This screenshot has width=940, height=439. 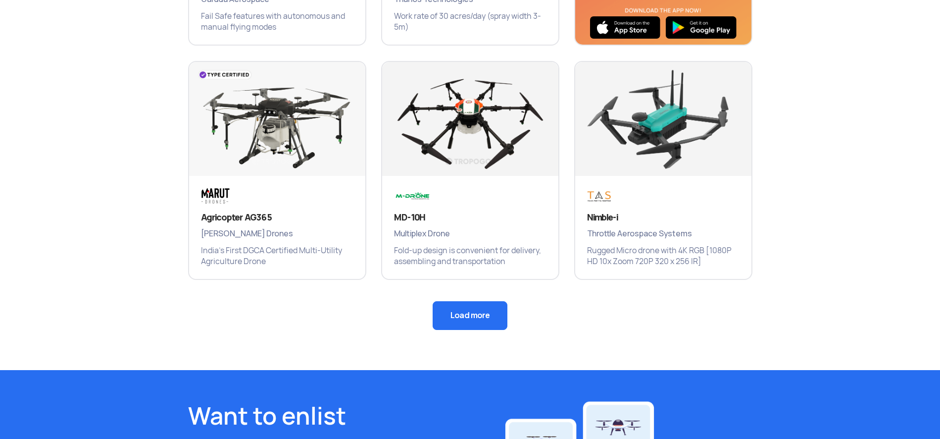 What do you see at coordinates (470, 234) in the screenshot?
I see `span: Multiplex Drone` at bounding box center [470, 234].